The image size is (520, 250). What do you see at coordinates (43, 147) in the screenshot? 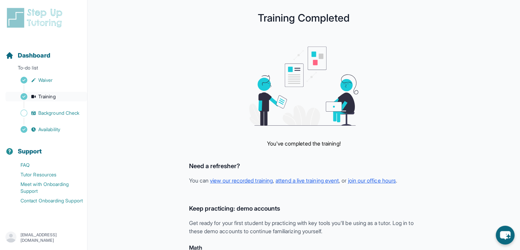
I see `button: Support` at bounding box center [43, 147].